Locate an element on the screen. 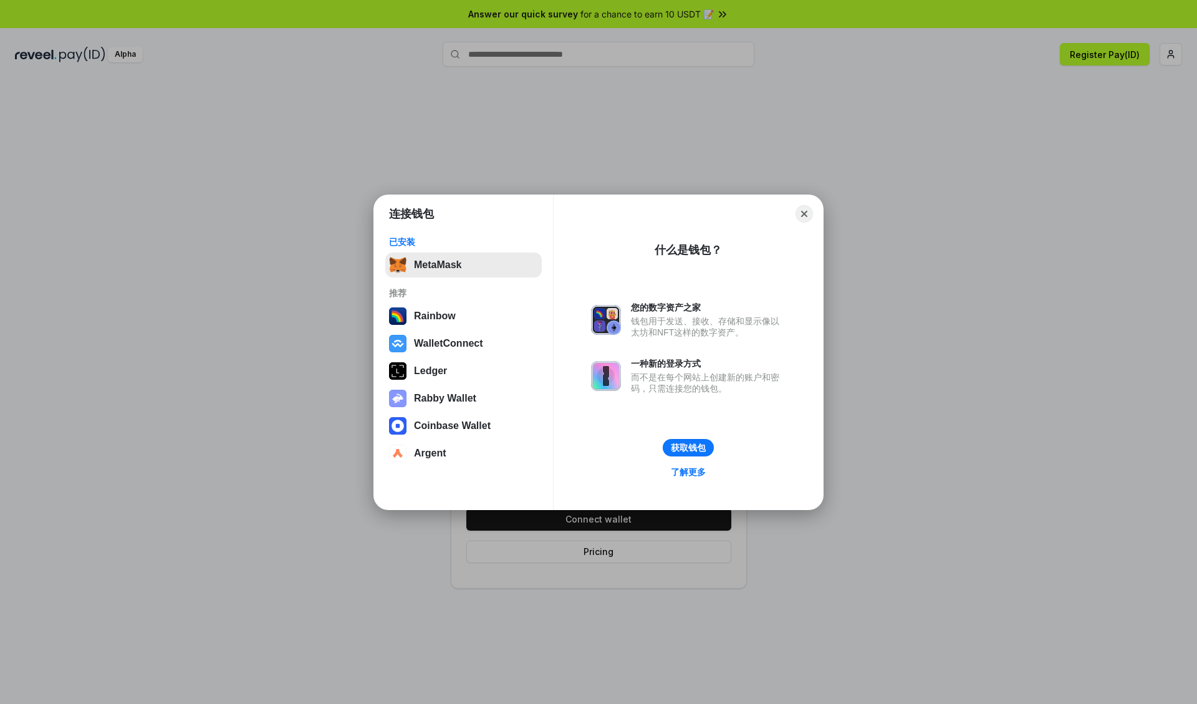 This screenshot has height=704, width=1197. div: WalletConnect is located at coordinates (448, 343).